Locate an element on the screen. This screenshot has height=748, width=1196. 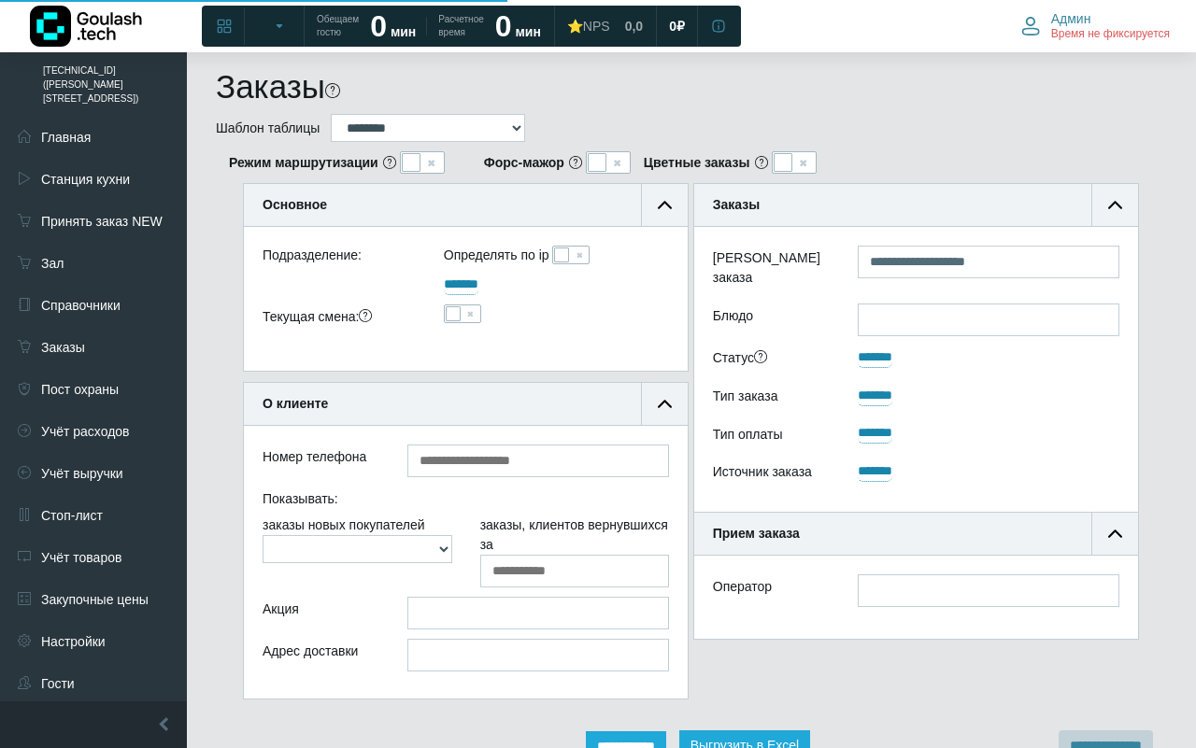
a: 0 ₽ is located at coordinates (676, 26).